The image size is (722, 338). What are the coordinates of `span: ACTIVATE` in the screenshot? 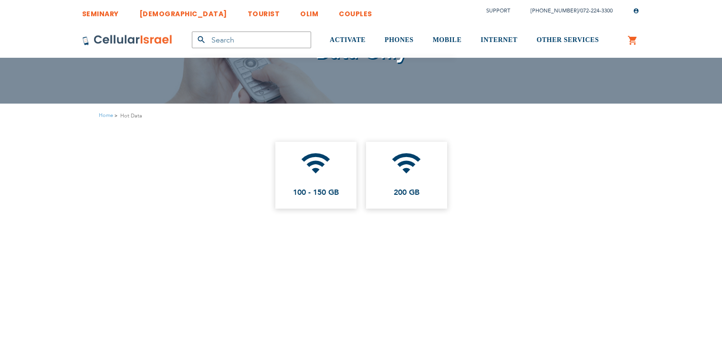 It's located at (347, 40).